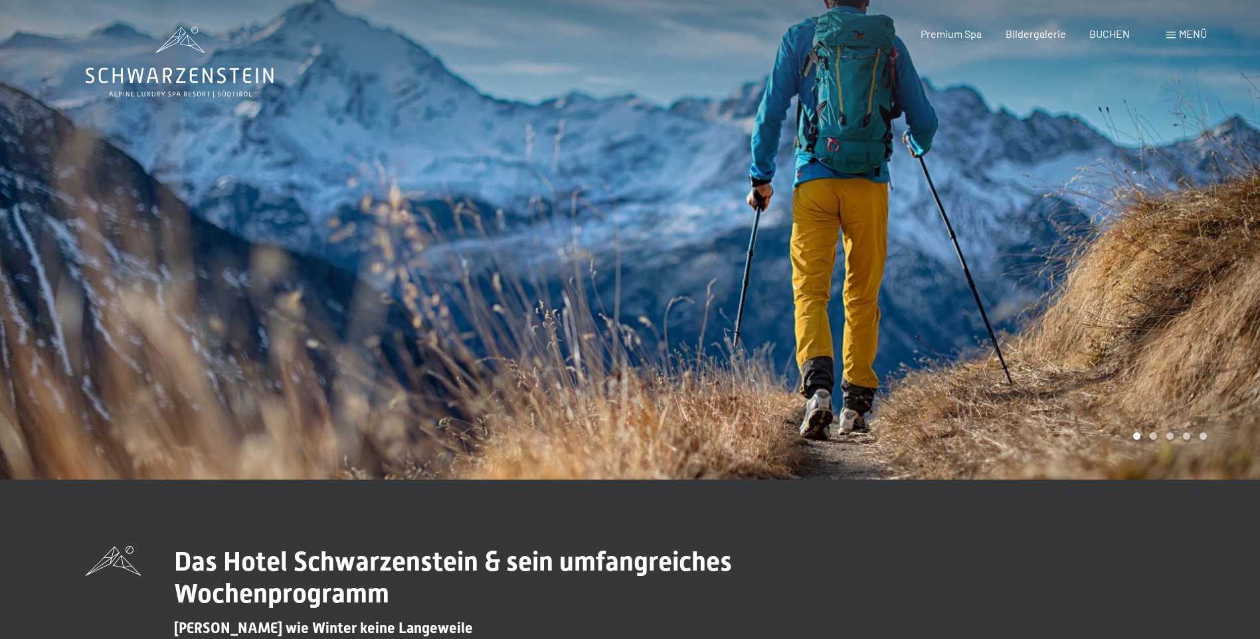 This screenshot has width=1260, height=639. What do you see at coordinates (1153, 436) in the screenshot?
I see `div: Carousel Page 2` at bounding box center [1153, 436].